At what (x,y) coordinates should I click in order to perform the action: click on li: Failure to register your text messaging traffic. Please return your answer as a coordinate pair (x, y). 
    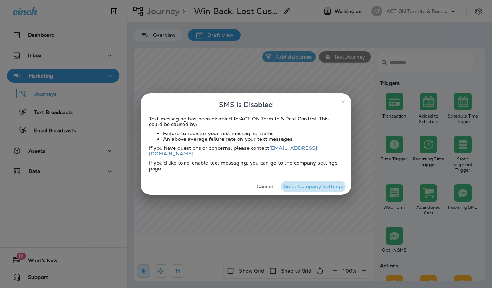
    Looking at the image, I should click on (253, 133).